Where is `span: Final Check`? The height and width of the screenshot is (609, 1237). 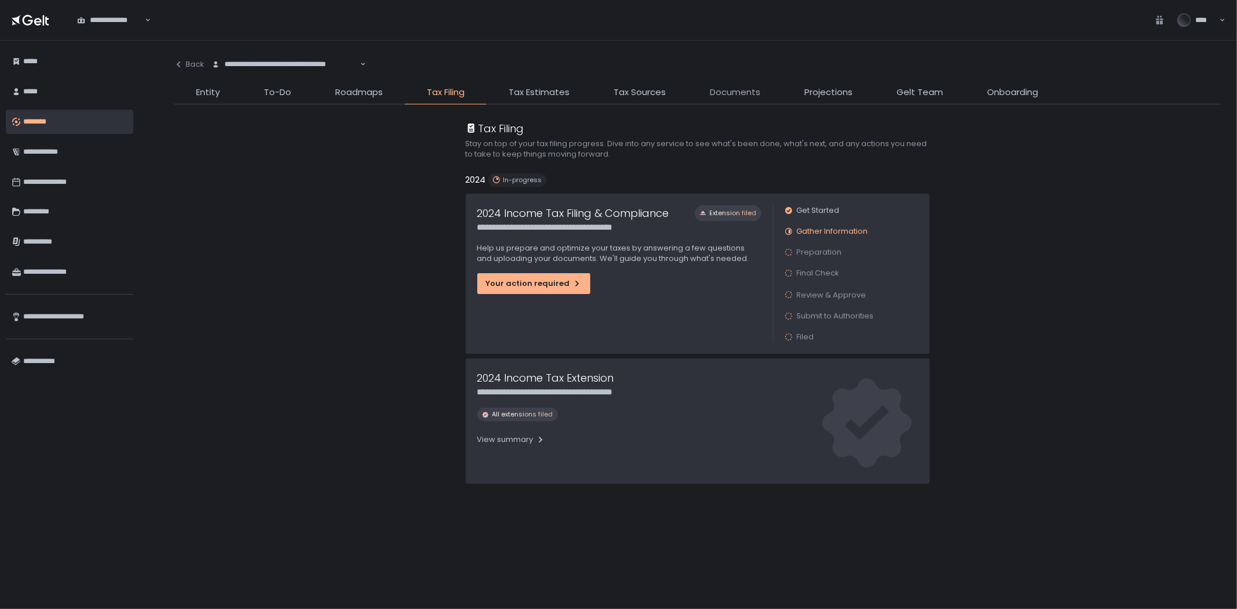
span: Final Check is located at coordinates (819, 273).